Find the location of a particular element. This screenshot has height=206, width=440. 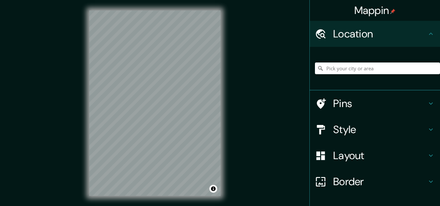

h4: Layout is located at coordinates (380, 156).